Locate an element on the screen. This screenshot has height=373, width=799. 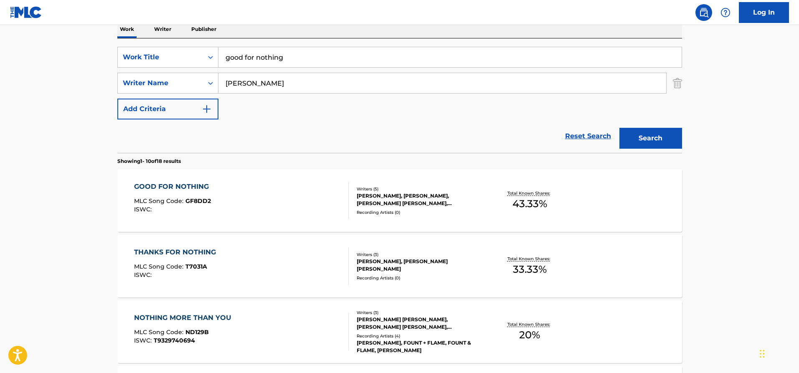
form: Search Form is located at coordinates (400, 100).